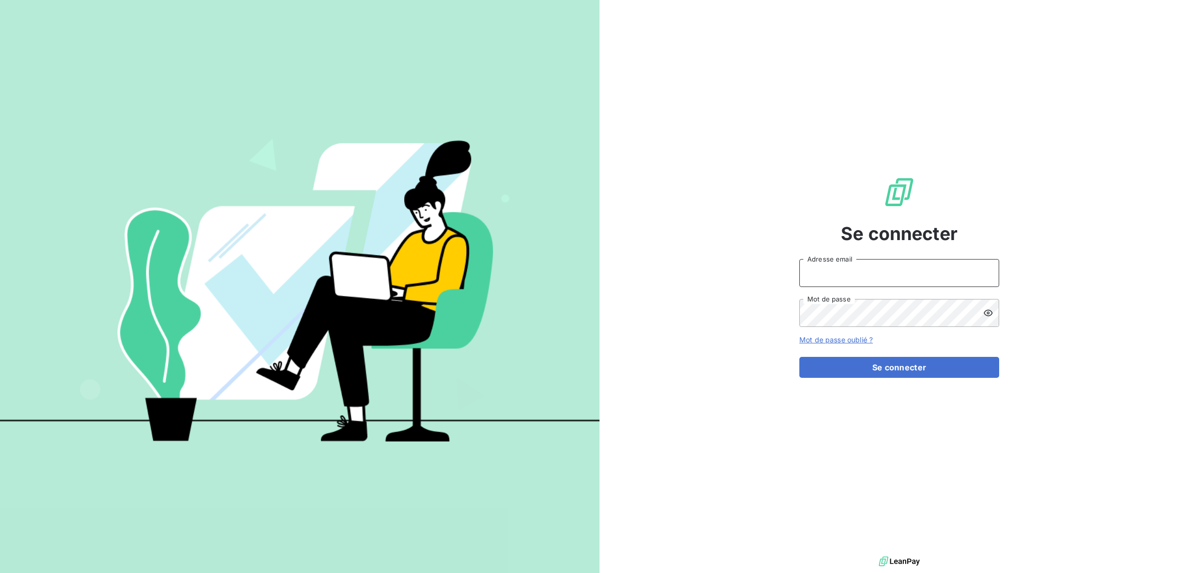 Image resolution: width=1199 pixels, height=573 pixels. Describe the element at coordinates (899, 192) in the screenshot. I see `img: Logo LeanPay` at that location.